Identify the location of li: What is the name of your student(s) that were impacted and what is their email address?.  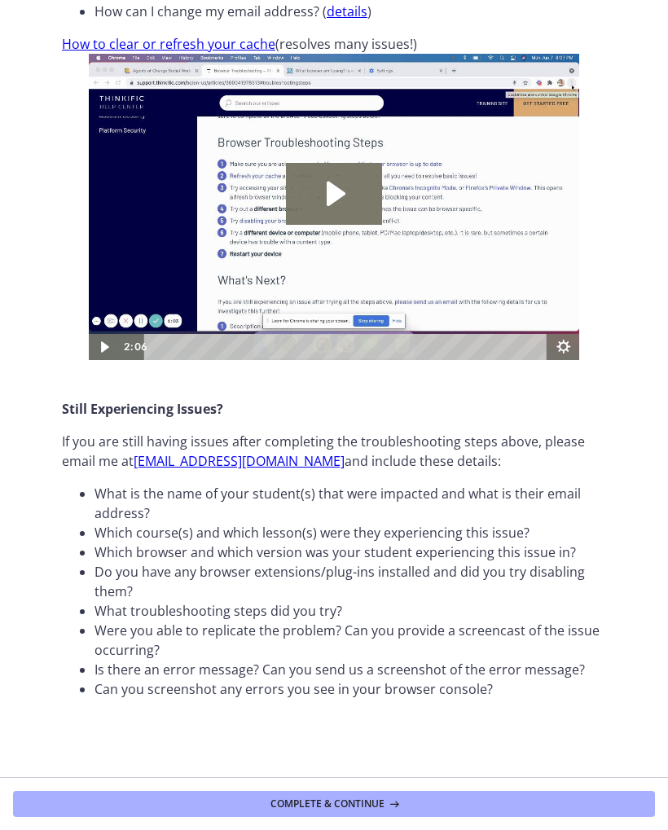
(350, 503).